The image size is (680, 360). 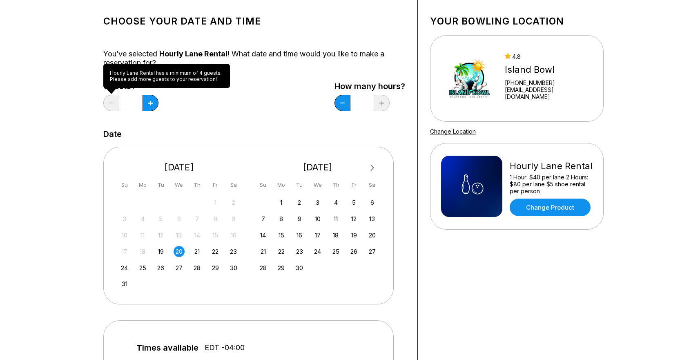 I want to click on a: Change Product, so click(x=550, y=207).